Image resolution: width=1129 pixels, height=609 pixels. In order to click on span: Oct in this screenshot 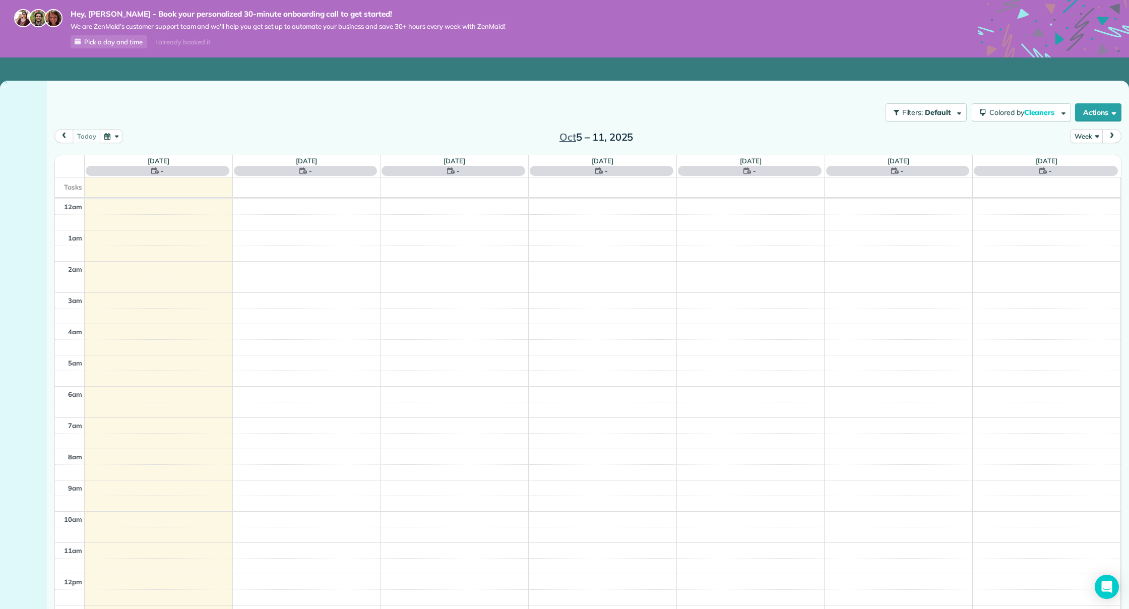, I will do `click(568, 137)`.